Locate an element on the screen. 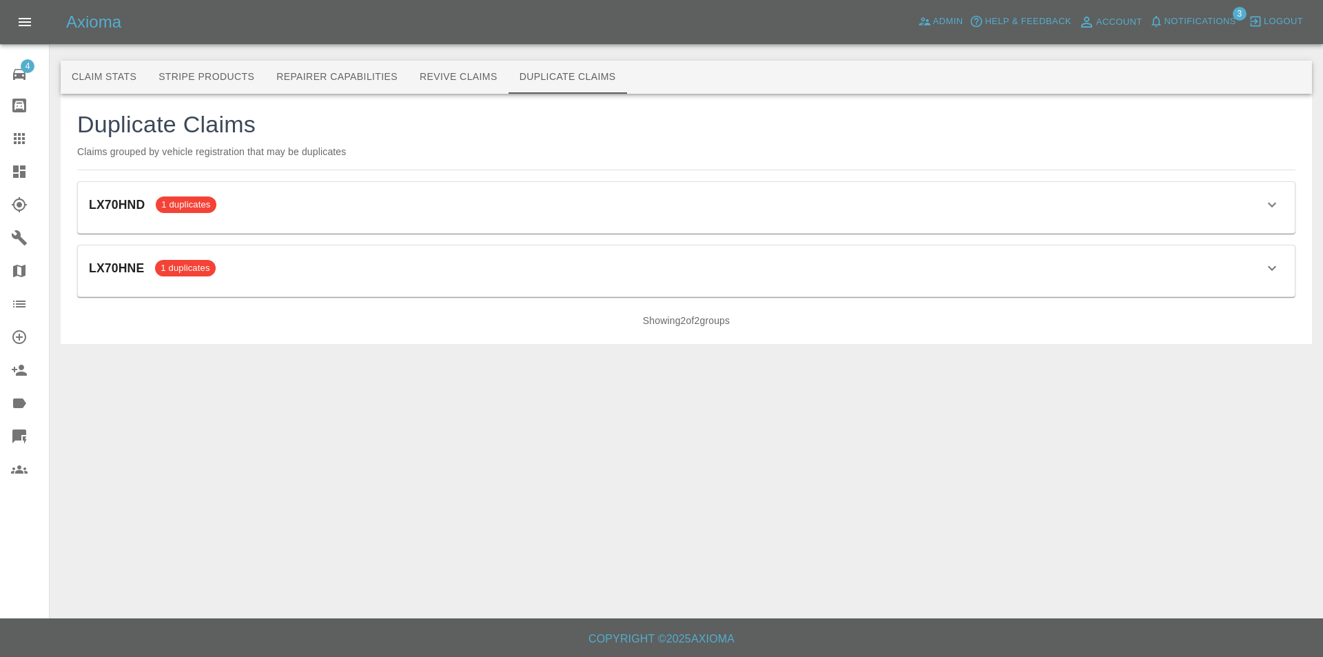 Image resolution: width=1323 pixels, height=657 pixels. span: 4 is located at coordinates (28, 66).